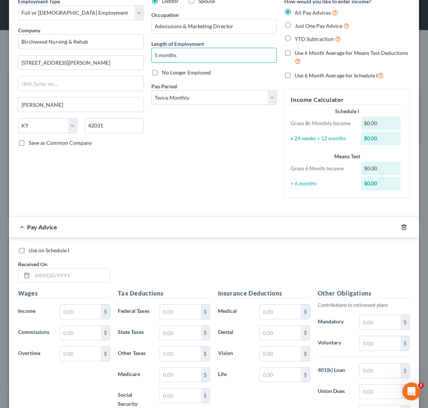 This screenshot has height=408, width=428. I want to click on label: Medical, so click(235, 312).